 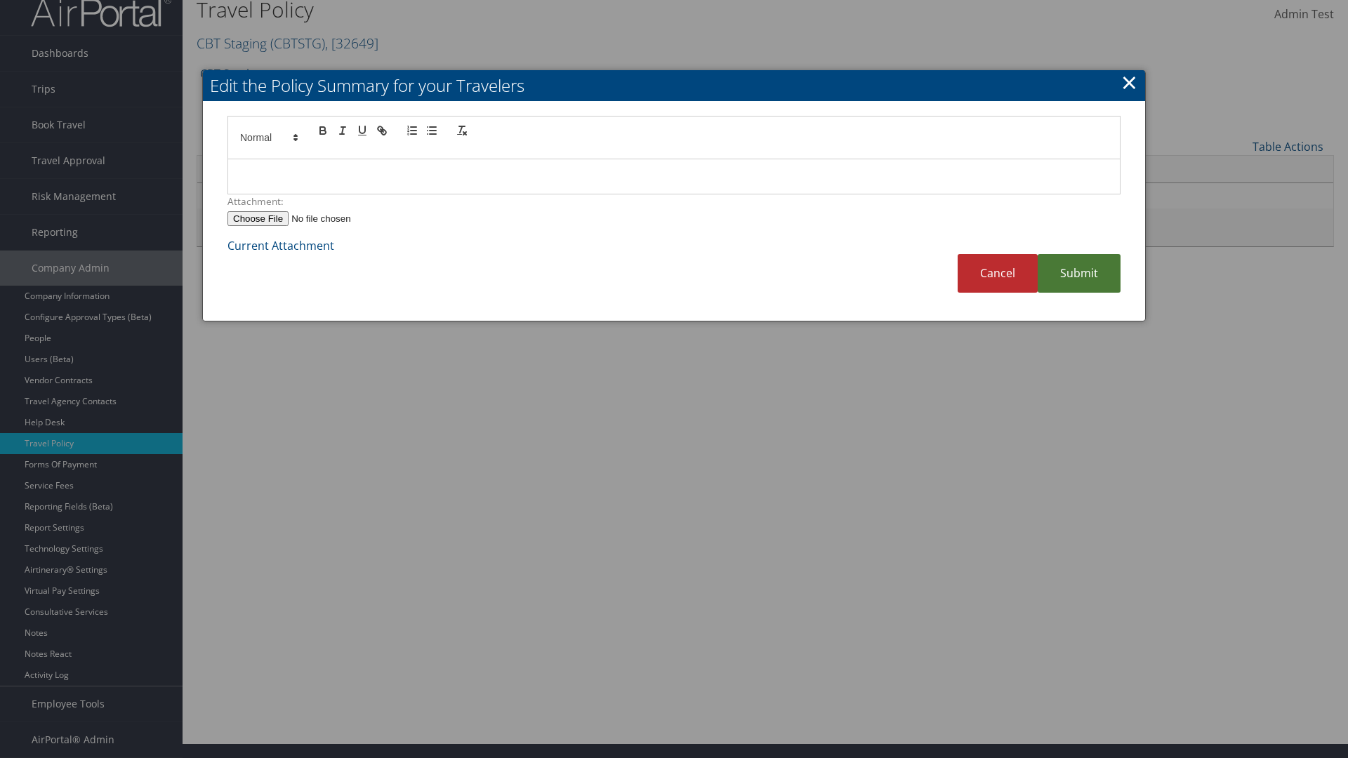 I want to click on a: Submit, so click(x=1079, y=273).